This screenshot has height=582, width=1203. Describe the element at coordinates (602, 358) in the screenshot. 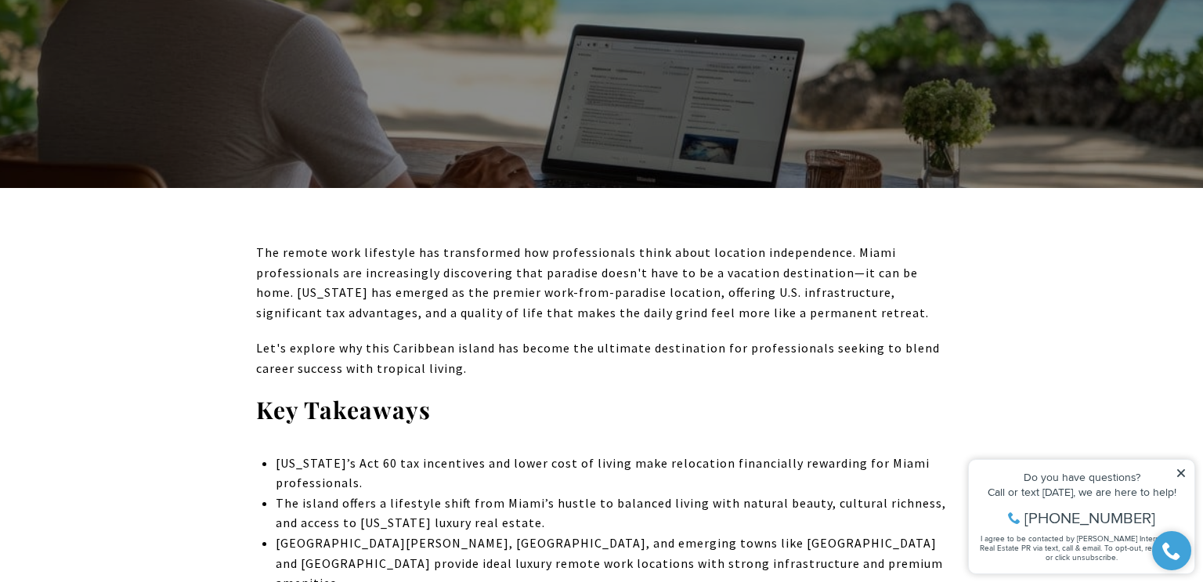

I see `p: Let's explore why this Caribbean island has become the ultimate destination for professionals see...` at that location.